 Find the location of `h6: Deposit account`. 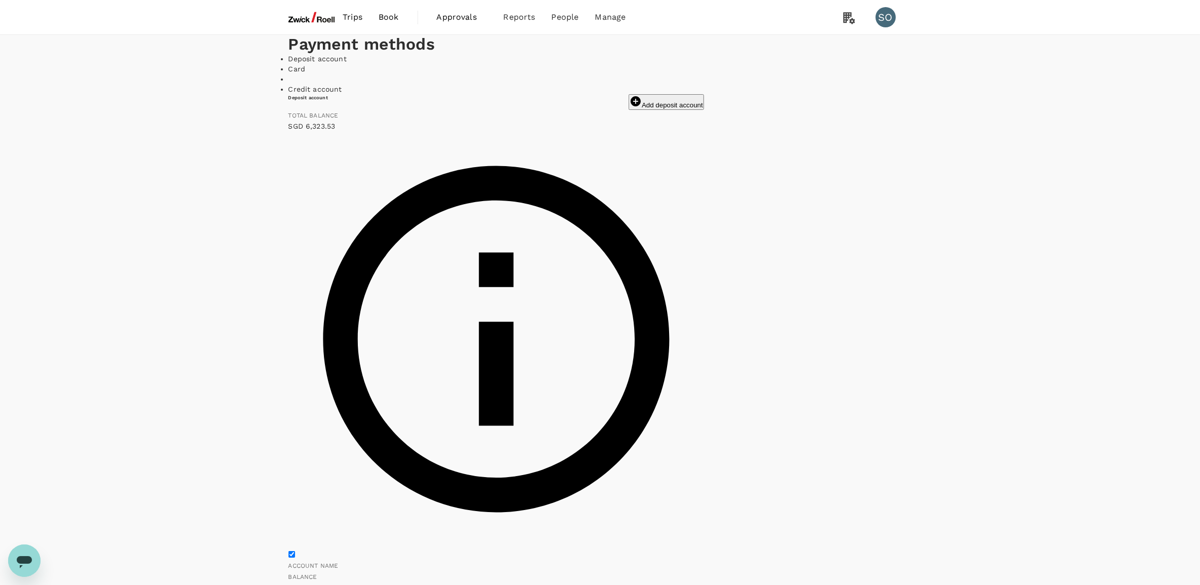

h6: Deposit account is located at coordinates (308, 97).